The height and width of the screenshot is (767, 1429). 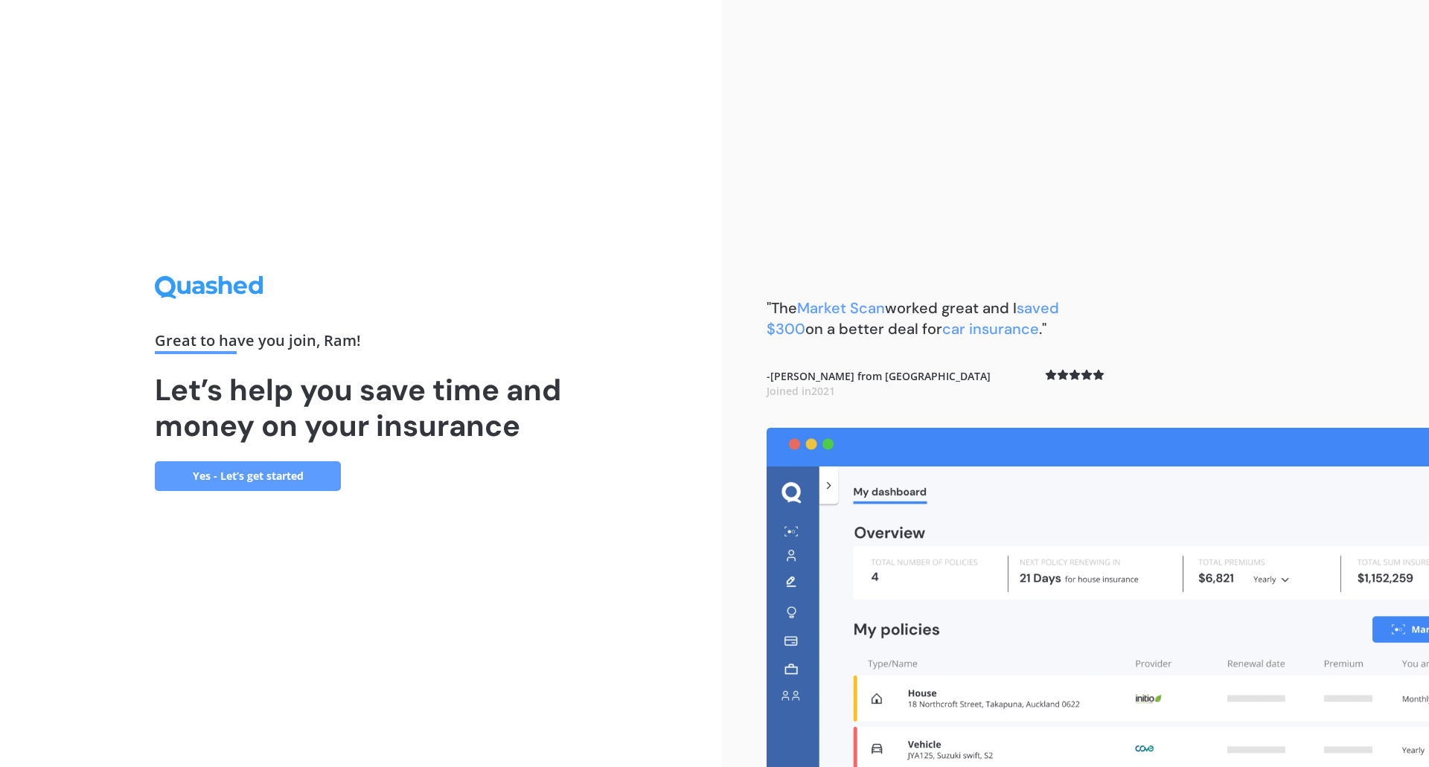 I want to click on h1: Let’s help you save time and money on your insurance, so click(x=361, y=408).